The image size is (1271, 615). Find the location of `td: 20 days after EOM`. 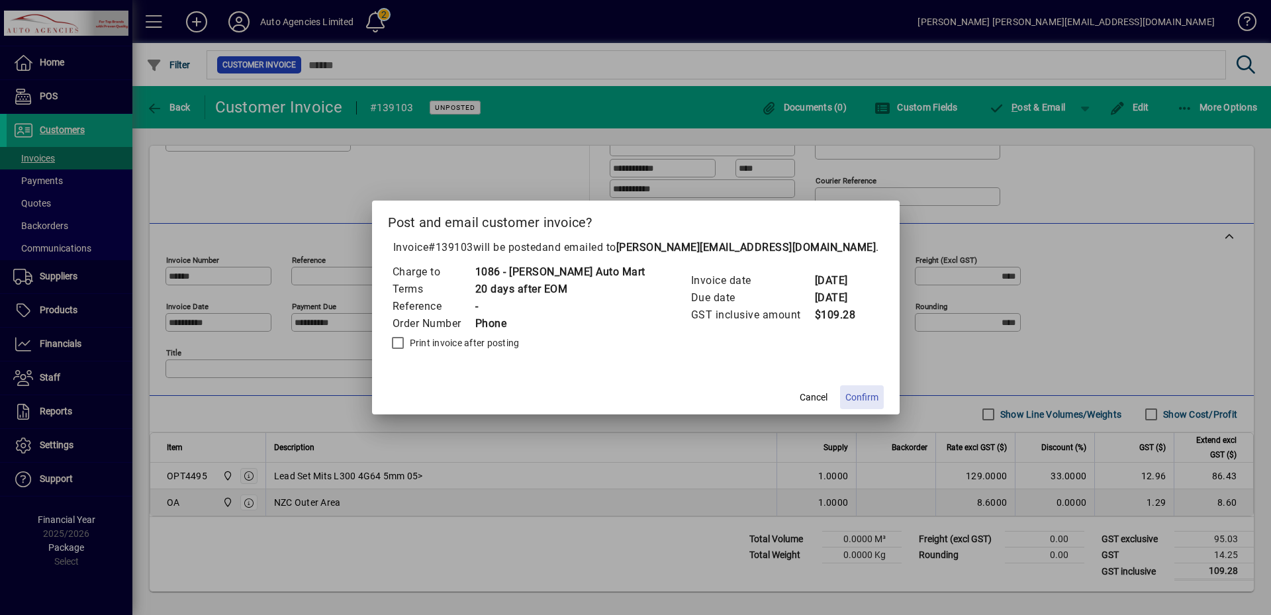

td: 20 days after EOM is located at coordinates (560, 289).